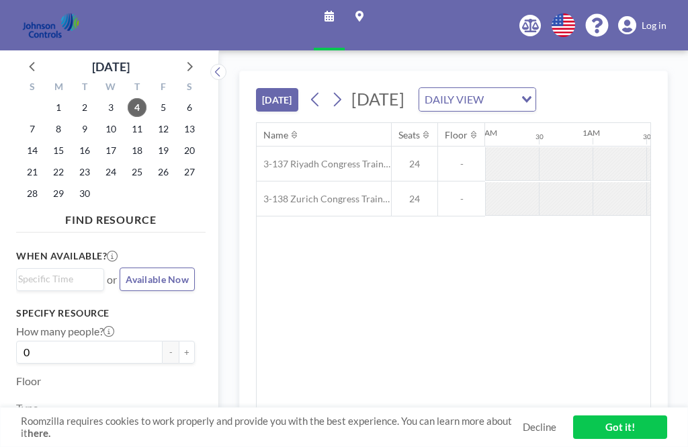 The height and width of the screenshot is (447, 688). What do you see at coordinates (163, 88) in the screenshot?
I see `div: F` at bounding box center [163, 88].